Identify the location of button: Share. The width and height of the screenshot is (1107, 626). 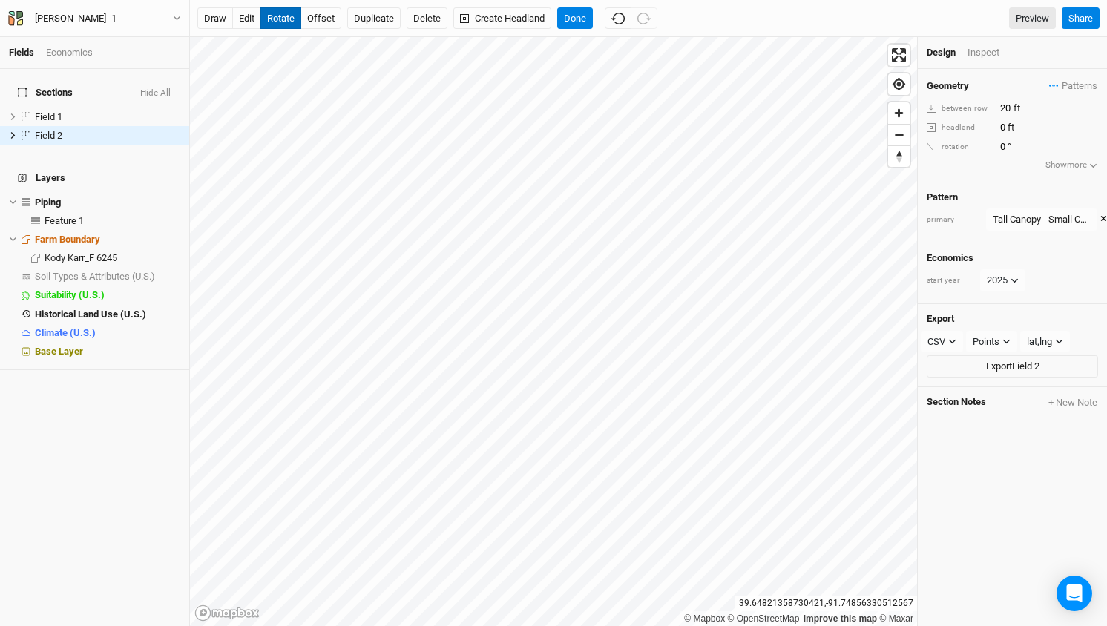
(1081, 19).